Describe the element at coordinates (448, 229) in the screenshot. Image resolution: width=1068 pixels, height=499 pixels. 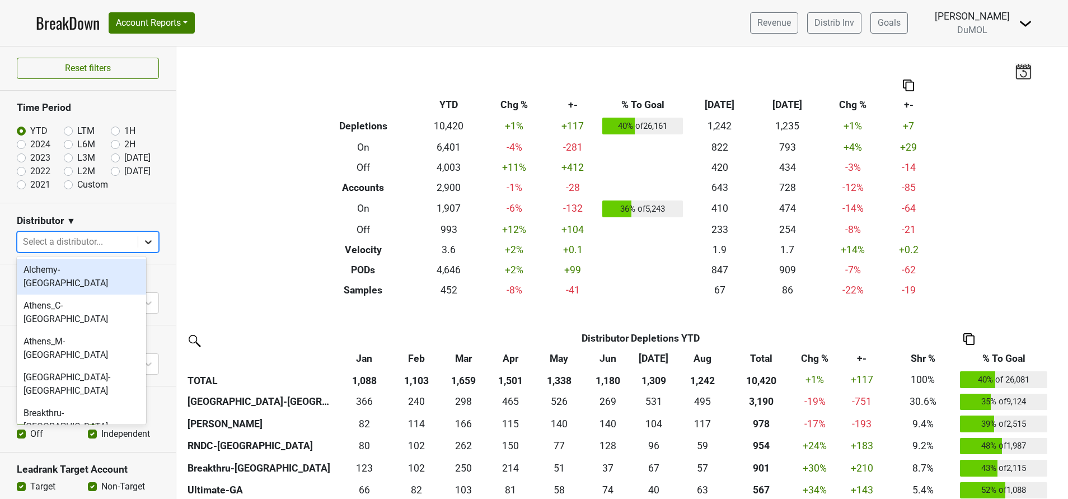
I see `td: 993` at that location.